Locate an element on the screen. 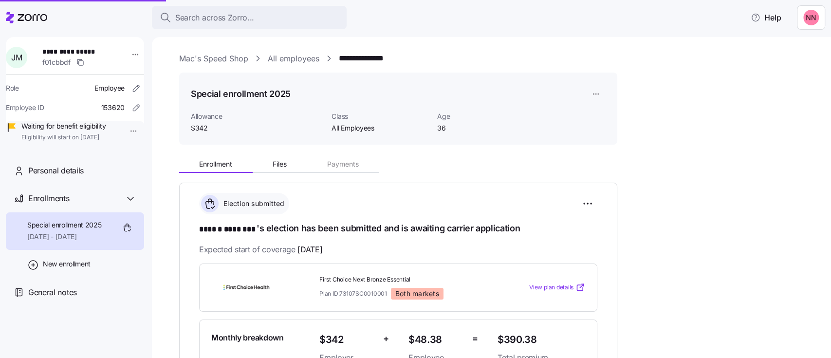 Image resolution: width=831 pixels, height=358 pixels. span: All Employees is located at coordinates (380, 128).